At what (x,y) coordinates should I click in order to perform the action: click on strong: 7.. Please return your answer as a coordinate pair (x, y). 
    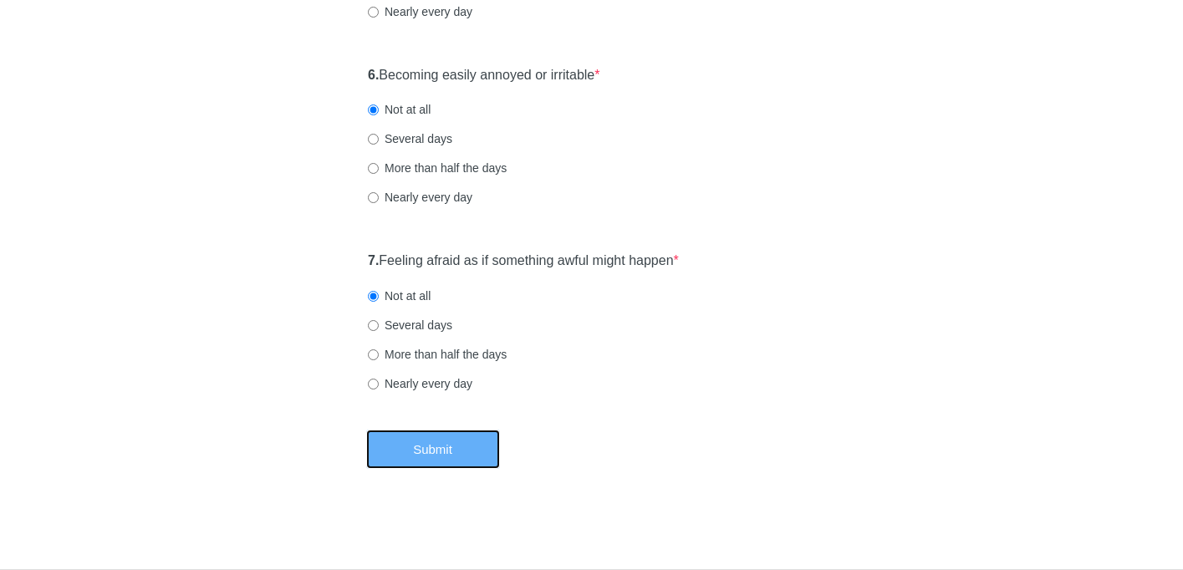
    Looking at the image, I should click on (373, 260).